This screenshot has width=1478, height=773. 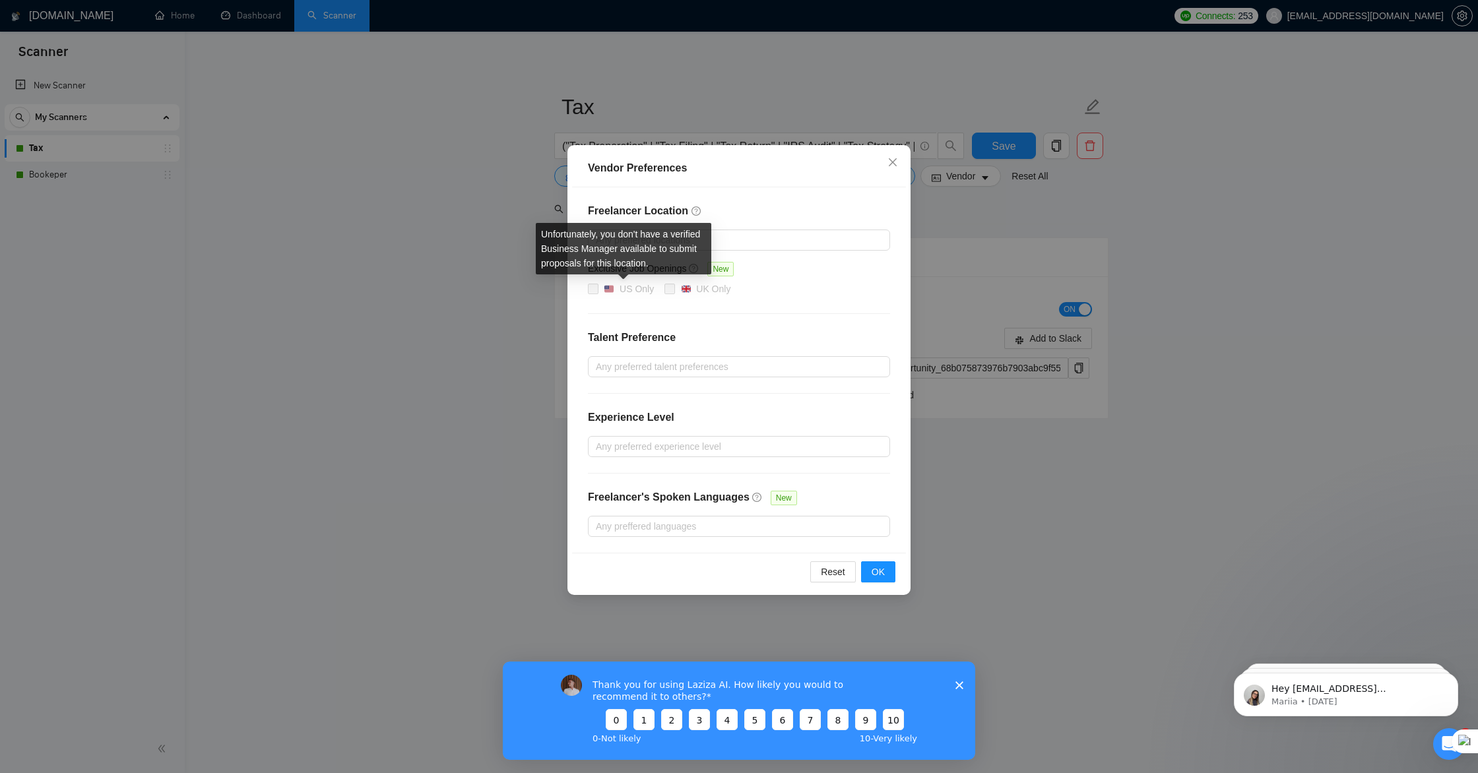 I want to click on span: OK, so click(x=878, y=572).